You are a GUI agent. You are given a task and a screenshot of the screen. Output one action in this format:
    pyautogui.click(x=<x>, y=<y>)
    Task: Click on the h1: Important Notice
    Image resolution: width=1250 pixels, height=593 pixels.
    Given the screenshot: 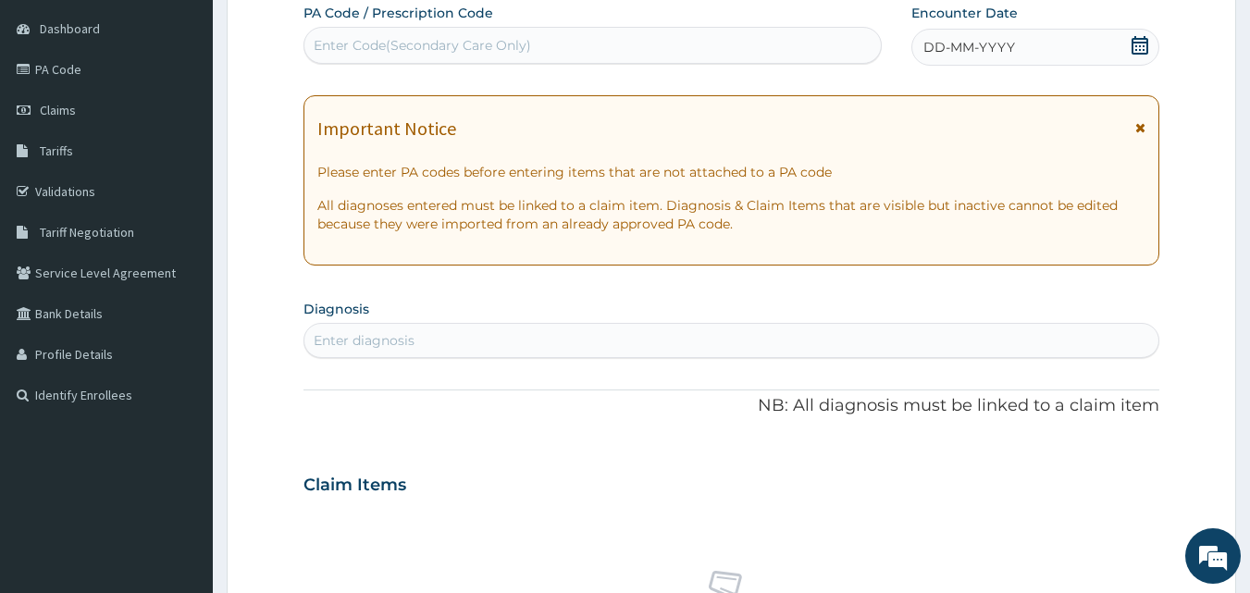 What is the action you would take?
    pyautogui.click(x=387, y=129)
    